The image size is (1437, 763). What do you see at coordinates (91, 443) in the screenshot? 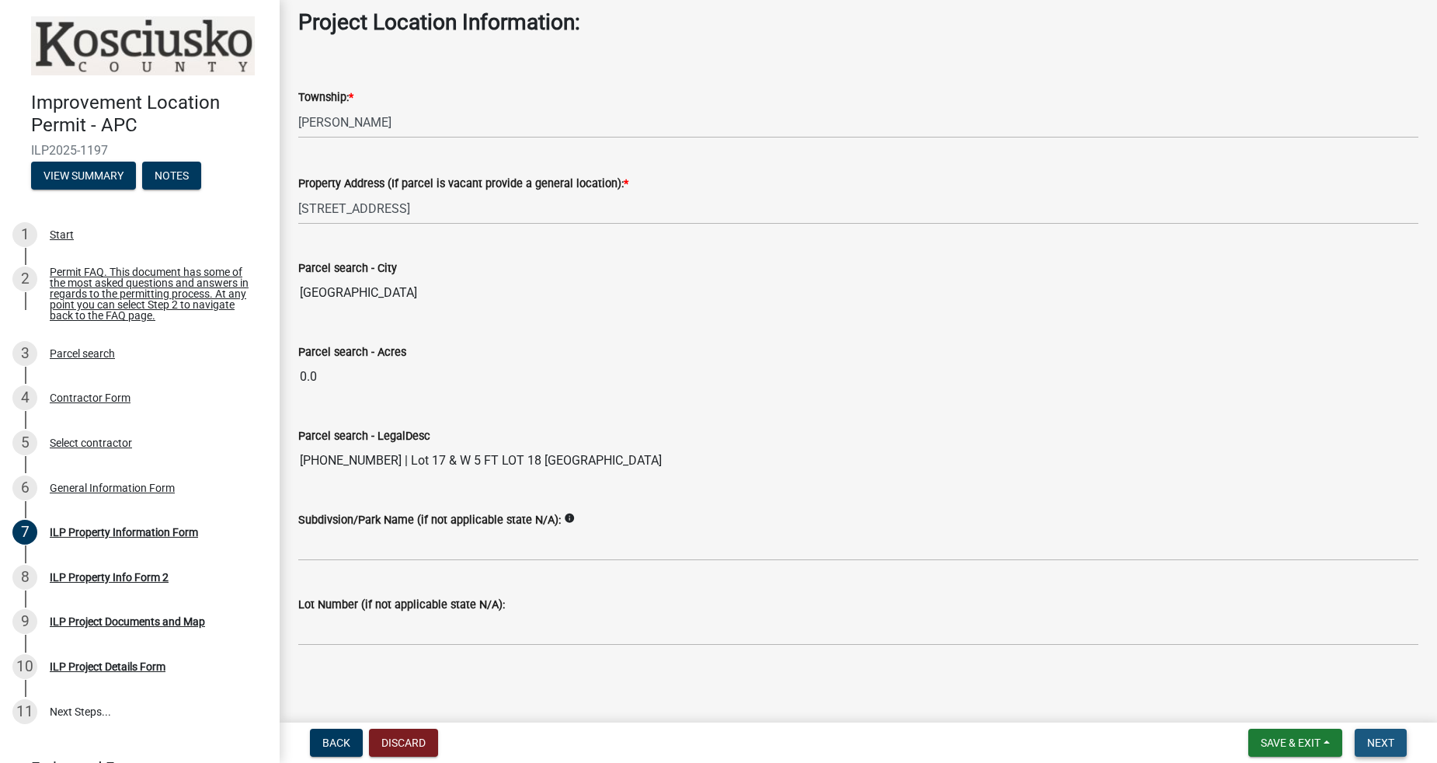
I see `div: Select contractor` at bounding box center [91, 443].